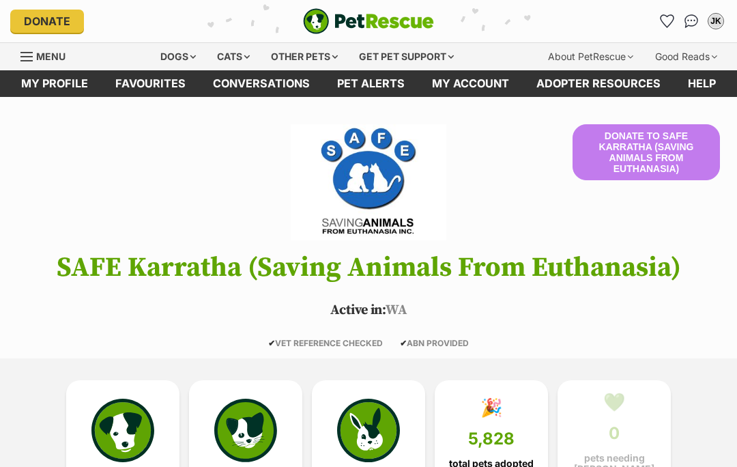 Image resolution: width=737 pixels, height=467 pixels. Describe the element at coordinates (691, 21) in the screenshot. I see `a: Conversations` at that location.